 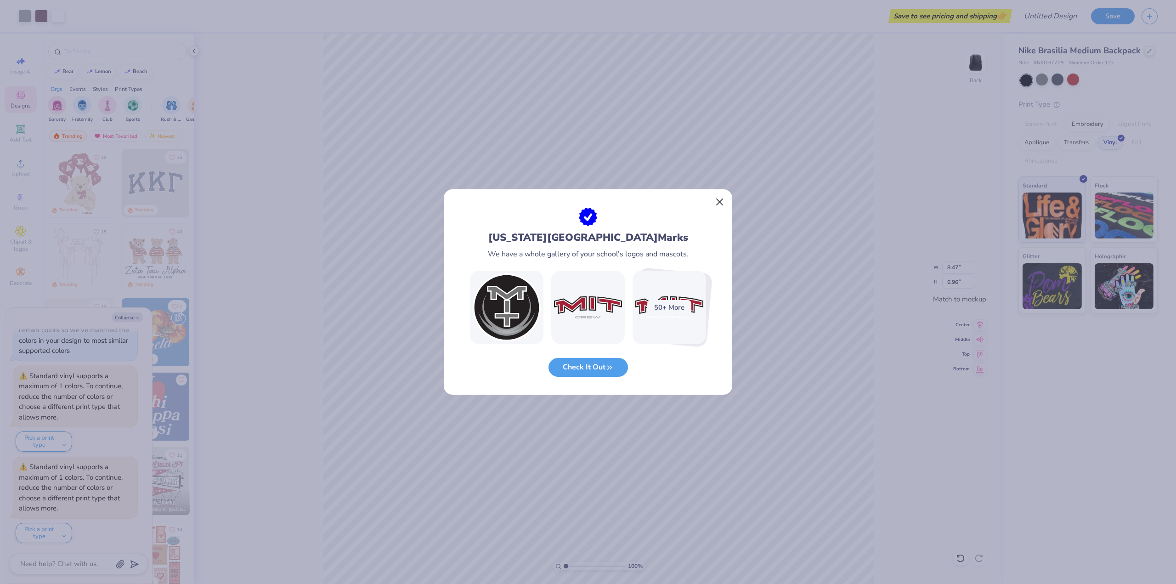 I want to click on img: MIT 15, so click(x=507, y=307).